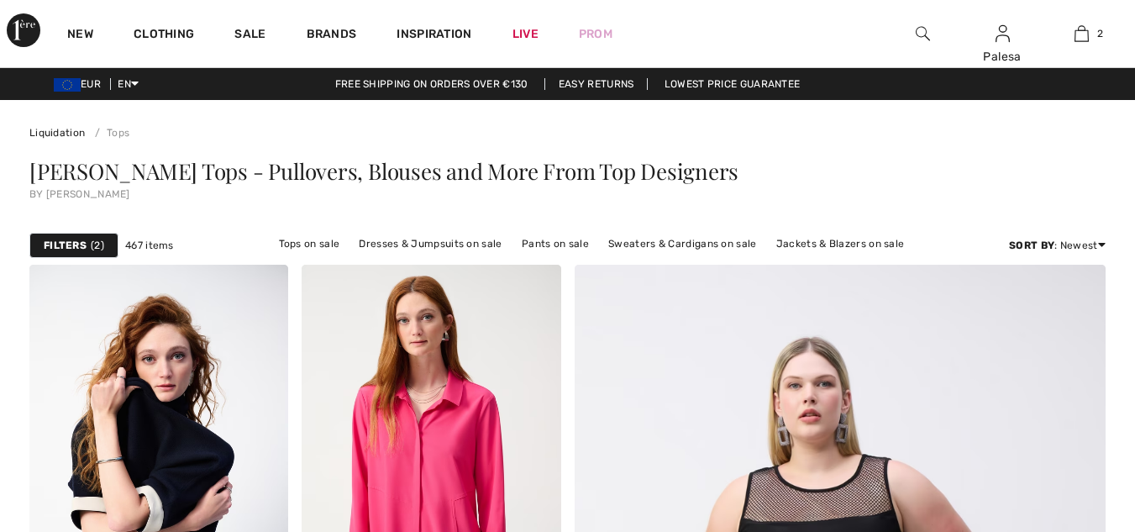  I want to click on a: Outerwear on sale, so click(634, 266).